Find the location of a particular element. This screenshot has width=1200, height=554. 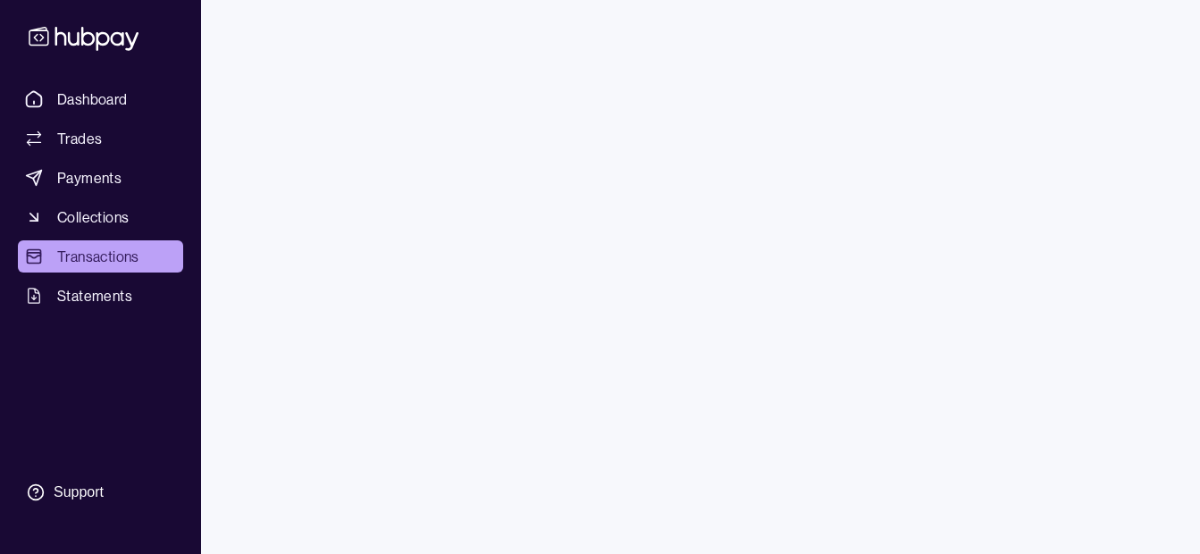

span: Transactions is located at coordinates (98, 257).